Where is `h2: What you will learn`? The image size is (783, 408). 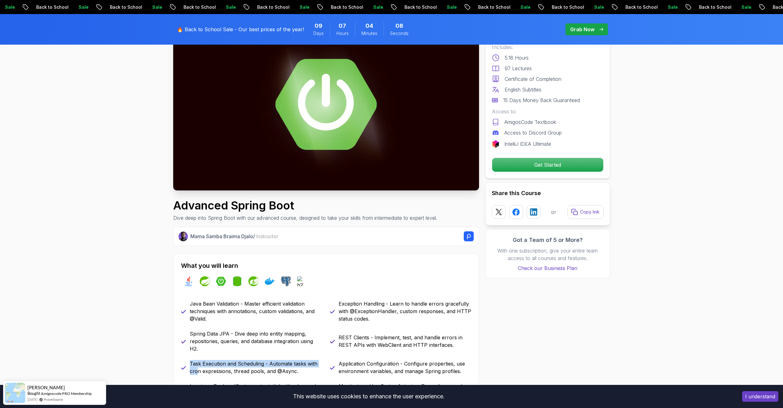
h2: What you will learn is located at coordinates (326, 266).